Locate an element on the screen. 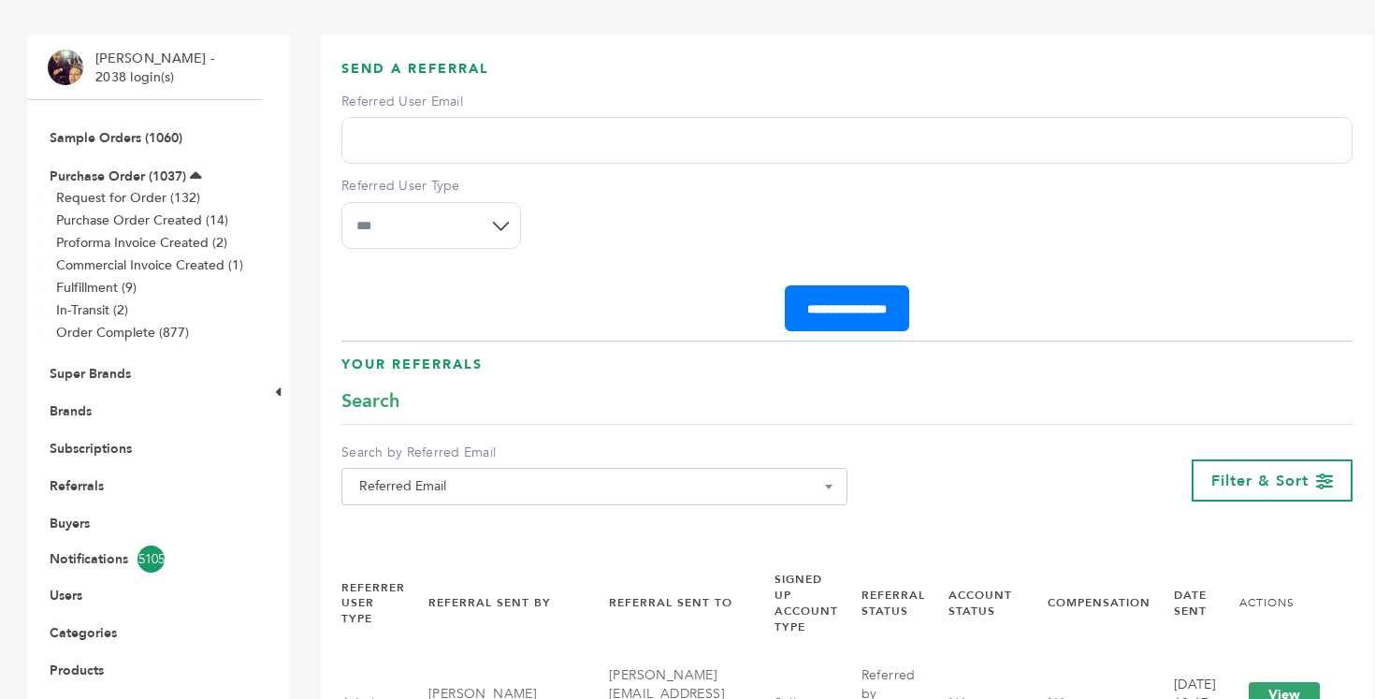 The height and width of the screenshot is (699, 1375). a: Super Brands is located at coordinates (90, 373).